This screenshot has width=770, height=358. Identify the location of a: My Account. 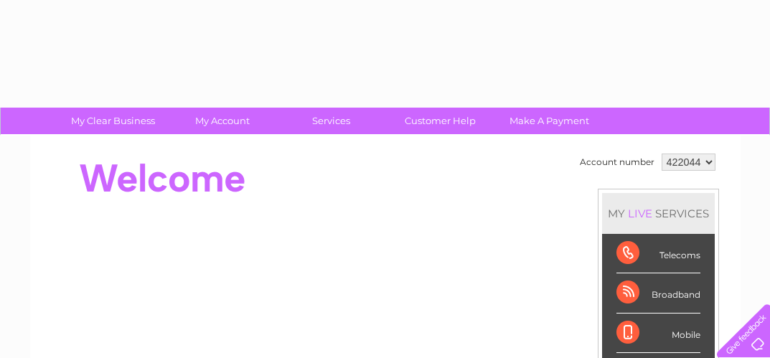
(222, 121).